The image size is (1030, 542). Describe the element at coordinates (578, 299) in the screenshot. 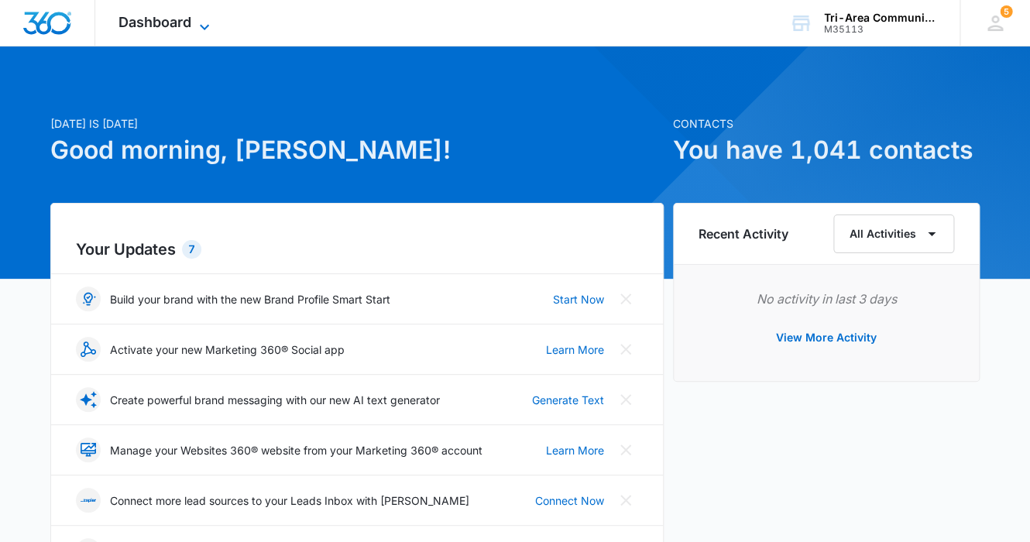

I see `a: Start Now` at that location.